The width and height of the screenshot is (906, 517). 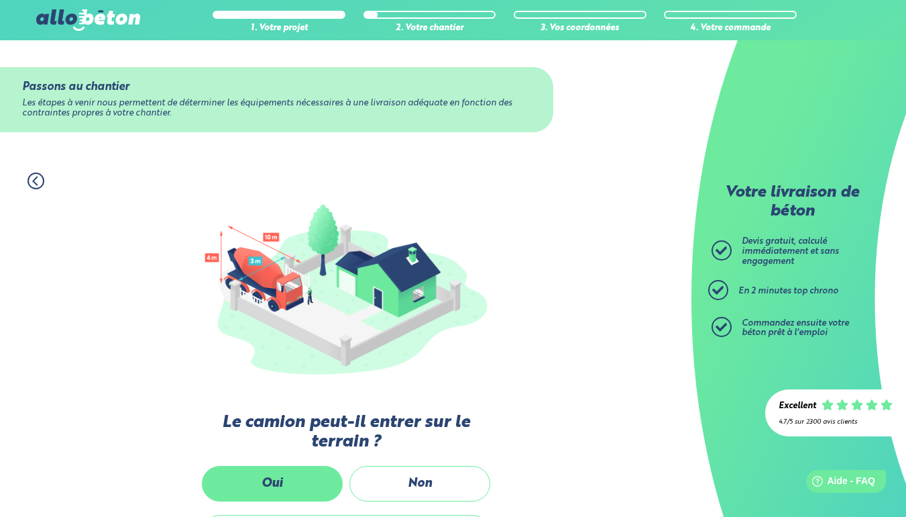 I want to click on span: En 2 minutes top chrono, so click(x=788, y=291).